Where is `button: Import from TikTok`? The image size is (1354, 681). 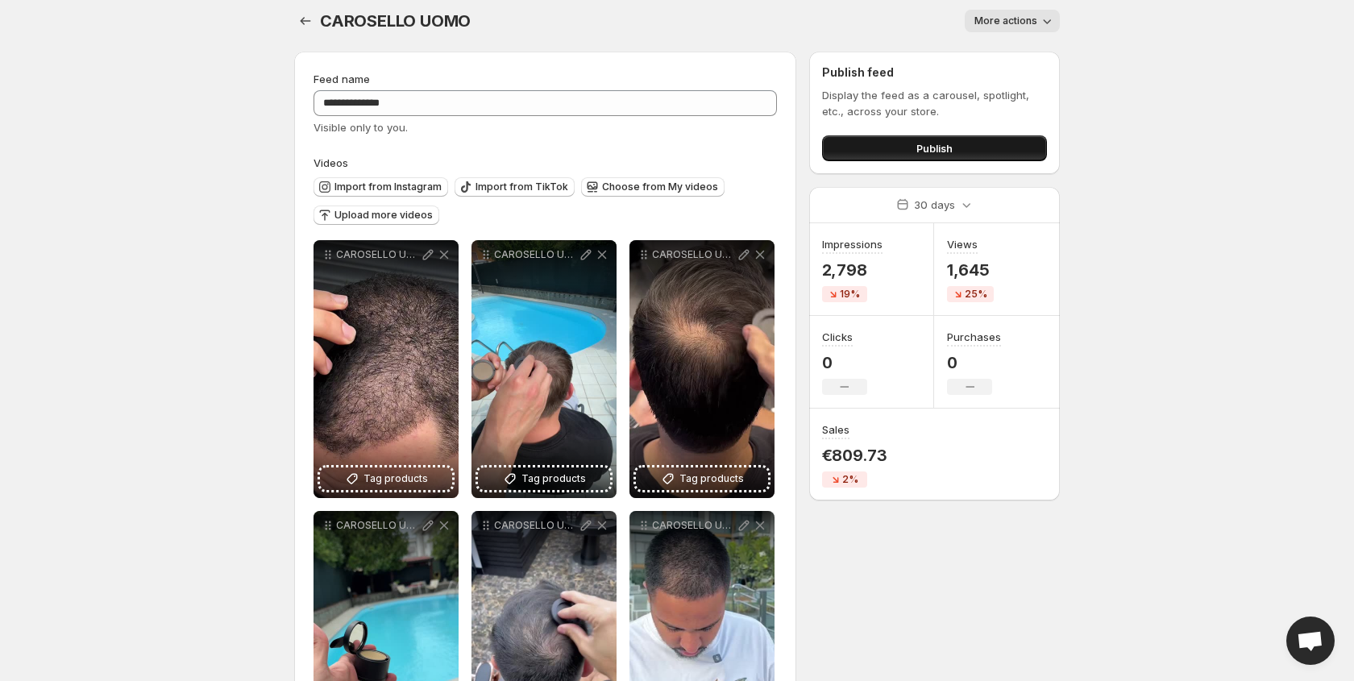 button: Import from TikTok is located at coordinates (514, 187).